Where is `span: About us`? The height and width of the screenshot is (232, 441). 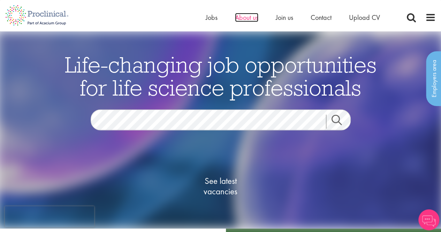 span: About us is located at coordinates (247, 17).